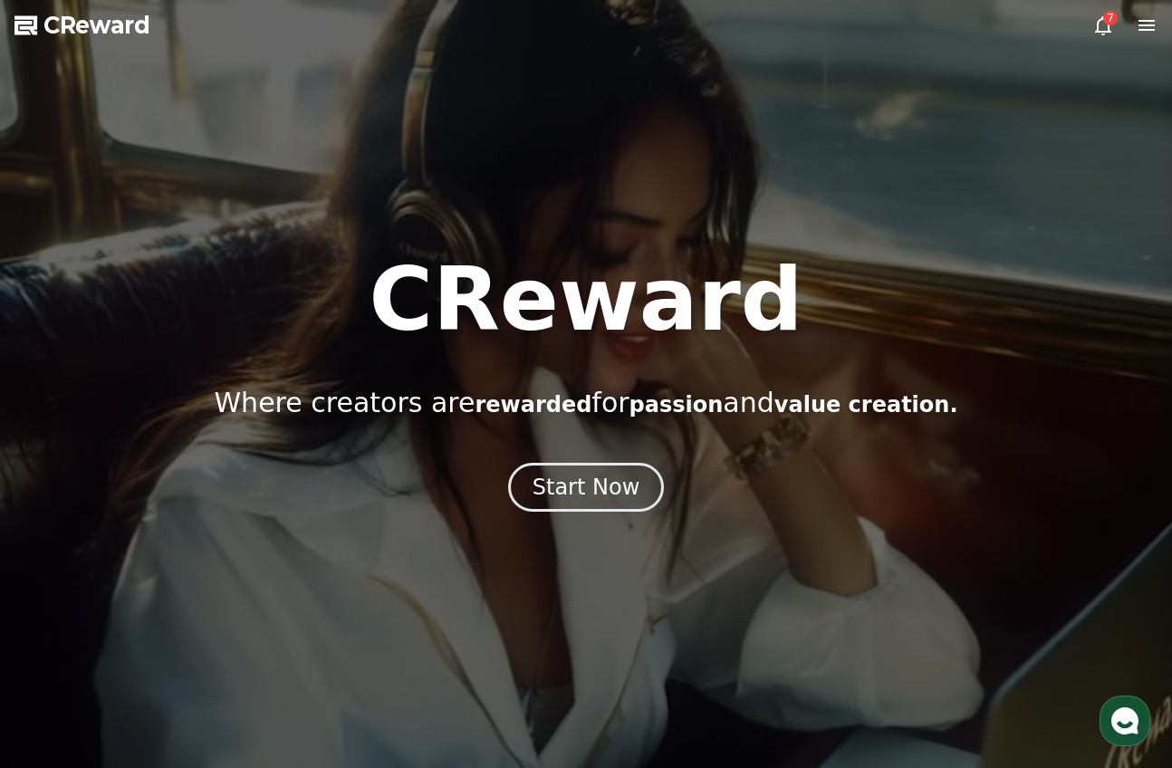 Image resolution: width=1172 pixels, height=768 pixels. I want to click on span: Settings, so click(290, 609).